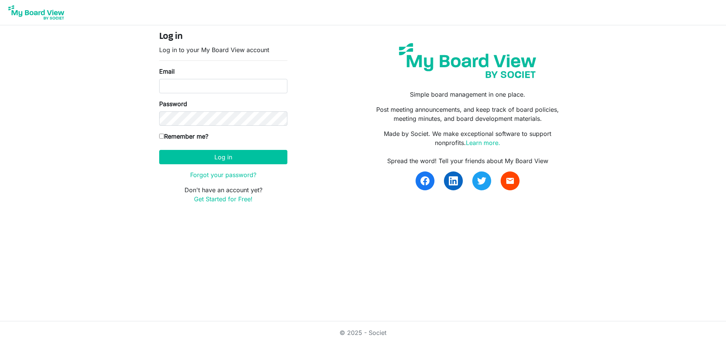 This screenshot has height=344, width=726. Describe the element at coordinates (467, 60) in the screenshot. I see `img: my-board-view-societ.svg` at that location.